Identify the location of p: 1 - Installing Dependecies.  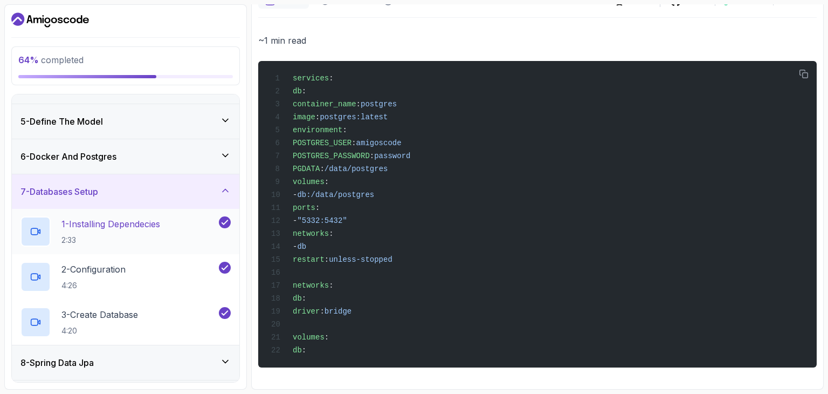
(111, 224).